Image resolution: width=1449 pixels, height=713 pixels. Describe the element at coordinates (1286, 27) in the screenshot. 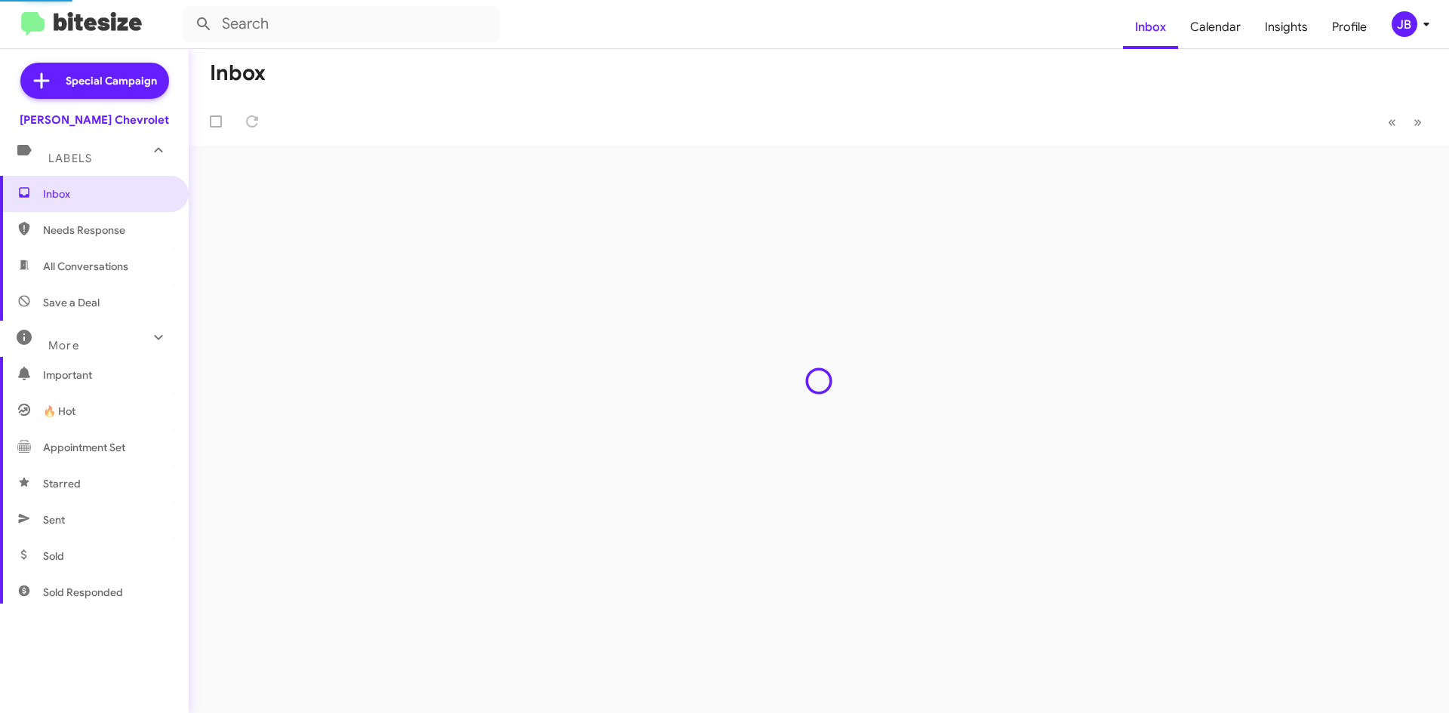

I see `span: Insights` at that location.